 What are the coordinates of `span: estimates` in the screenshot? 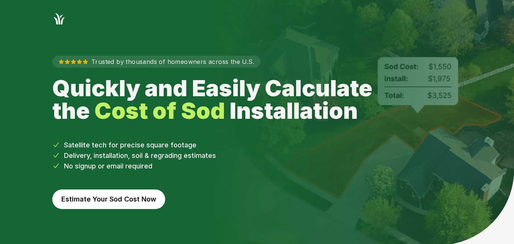 It's located at (200, 156).